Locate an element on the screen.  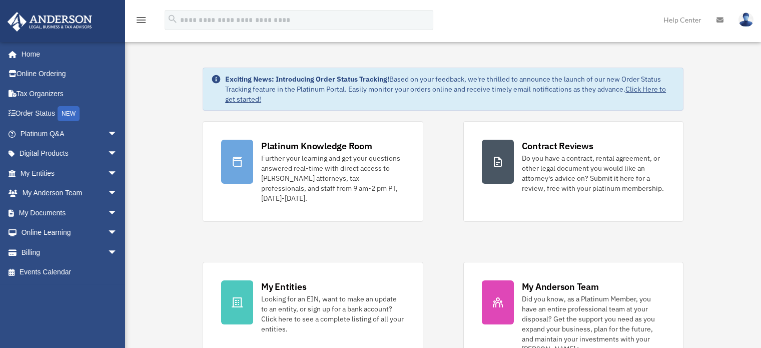
a: Home is located at coordinates (67, 54).